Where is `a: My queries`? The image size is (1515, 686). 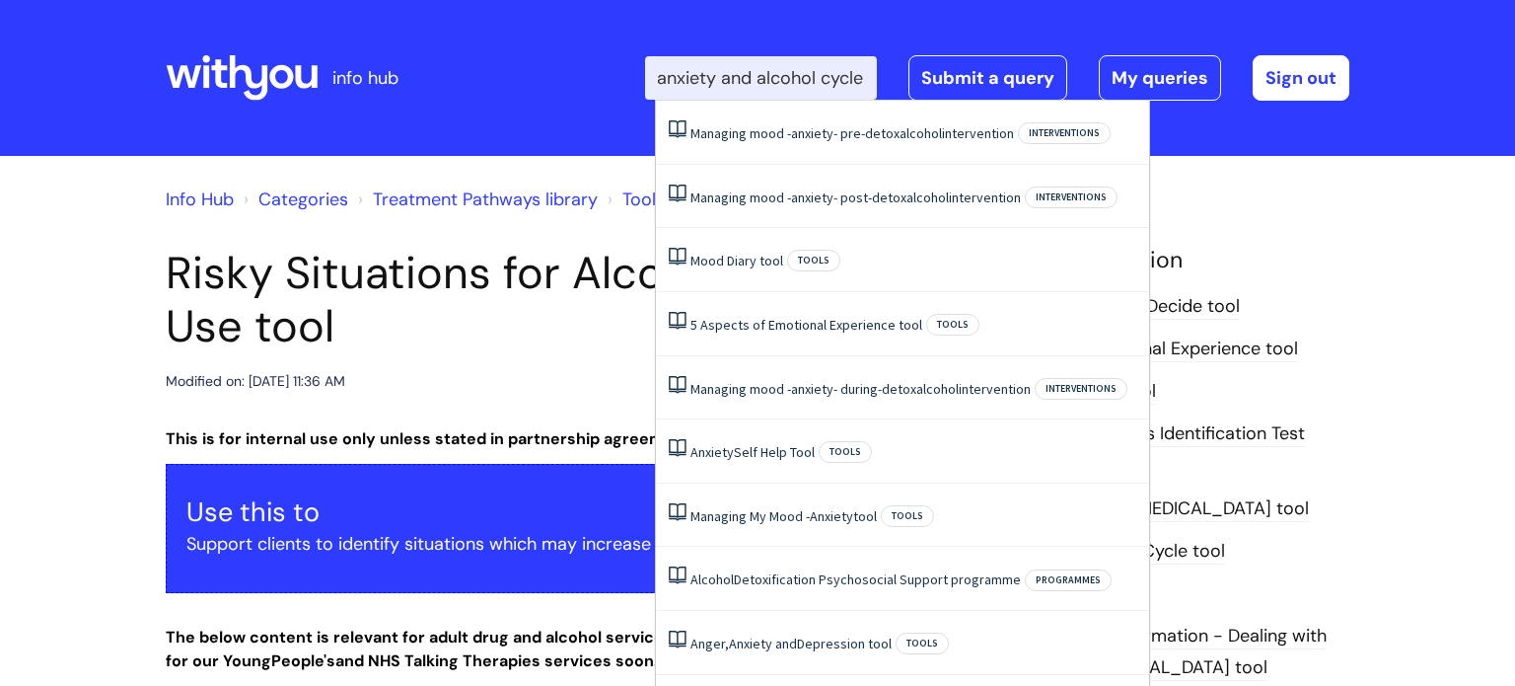 a: My queries is located at coordinates (1160, 78).